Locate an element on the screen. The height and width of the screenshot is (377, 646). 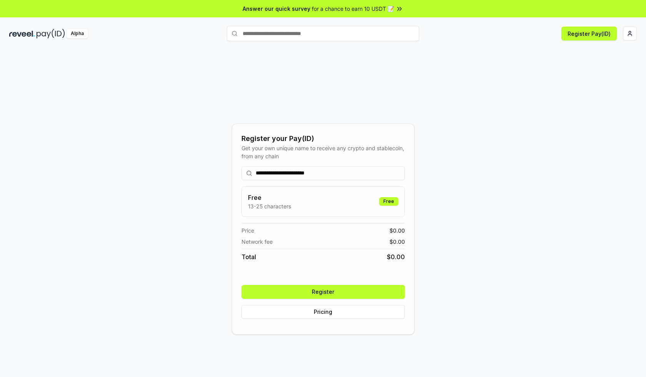
img: pay_id is located at coordinates (51, 33).